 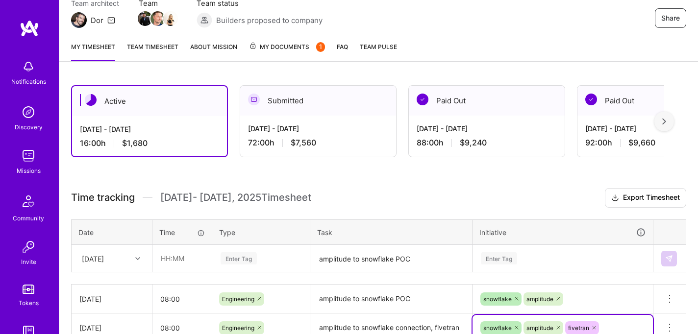 I want to click on a: Team Pulse, so click(x=379, y=51).